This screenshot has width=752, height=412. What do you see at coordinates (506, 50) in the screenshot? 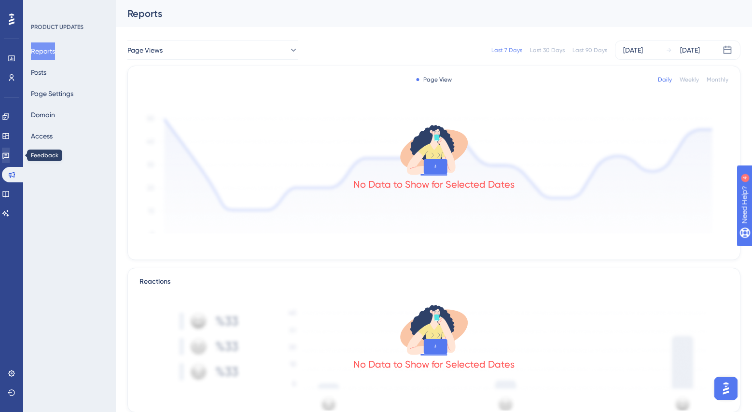
I see `div: Last 7 Days` at bounding box center [506, 50].